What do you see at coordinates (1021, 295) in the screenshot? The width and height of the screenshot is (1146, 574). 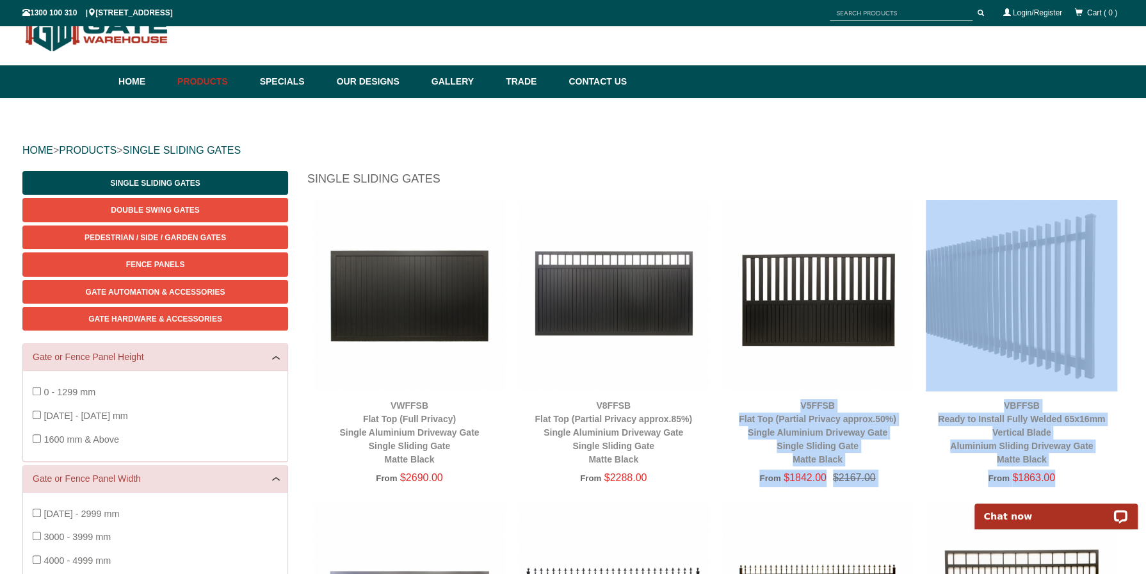 I see `img: VBFFSB - Ready to Install Fully Welded 65x16mm Vertical Blade - Aluminium Sliding Driveway Gate -...` at bounding box center [1021, 295].